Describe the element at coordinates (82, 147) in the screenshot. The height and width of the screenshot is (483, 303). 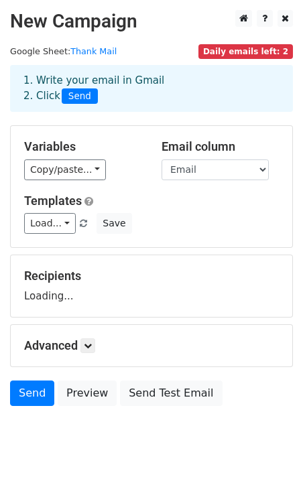
I see `h5: Variables` at that location.